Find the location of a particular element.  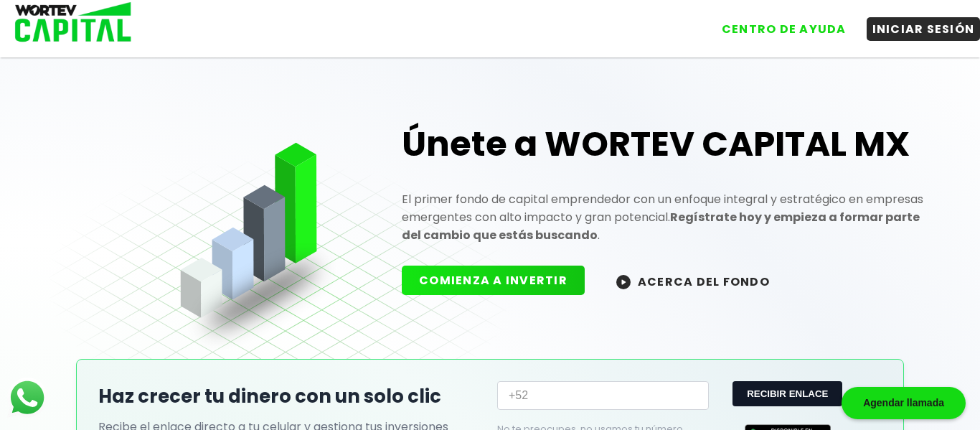

h2: Haz crecer tu dinero con un solo clic is located at coordinates (291, 396).